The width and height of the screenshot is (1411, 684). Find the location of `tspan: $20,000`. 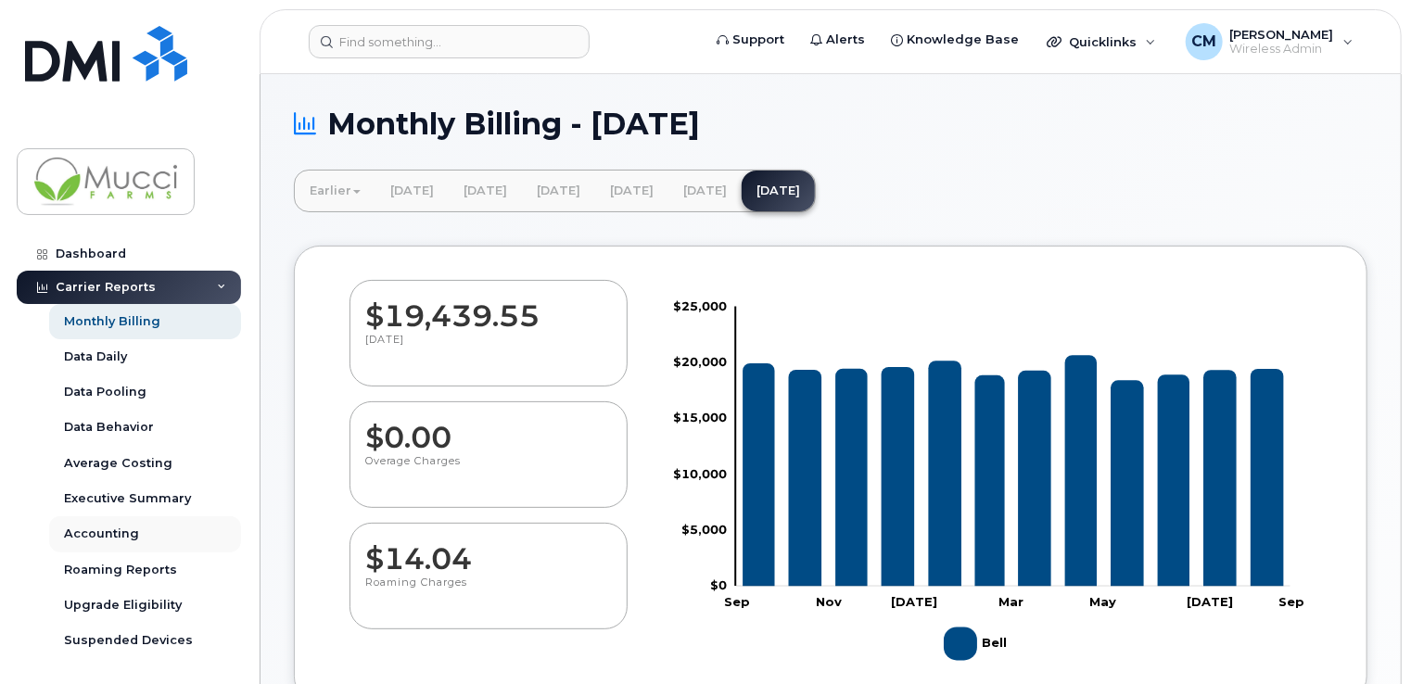

tspan: $20,000 is located at coordinates (700, 361).